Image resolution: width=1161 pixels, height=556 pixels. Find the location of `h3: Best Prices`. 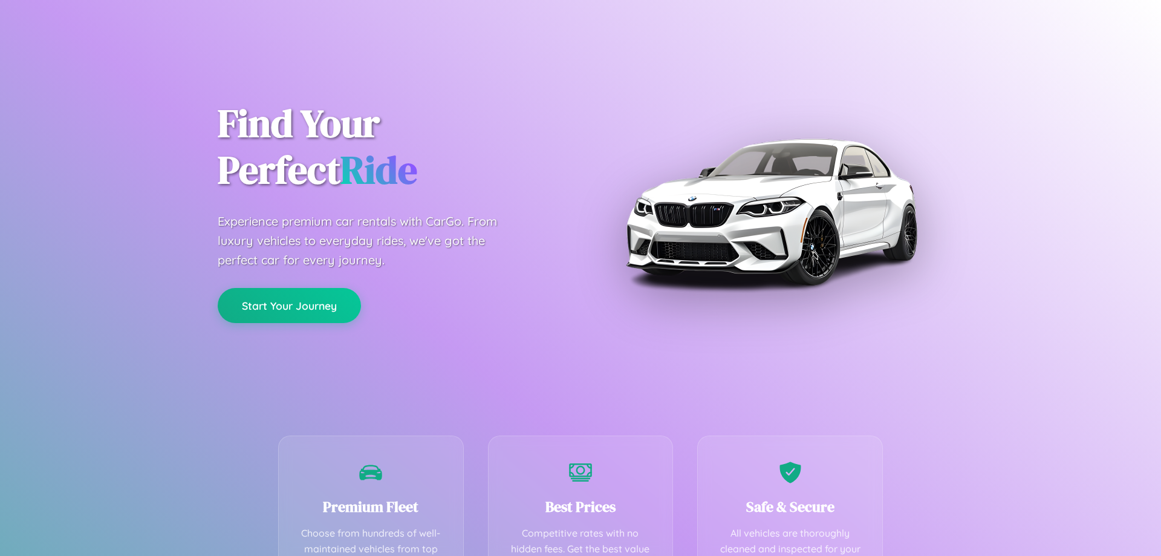

h3: Best Prices is located at coordinates (581, 506).